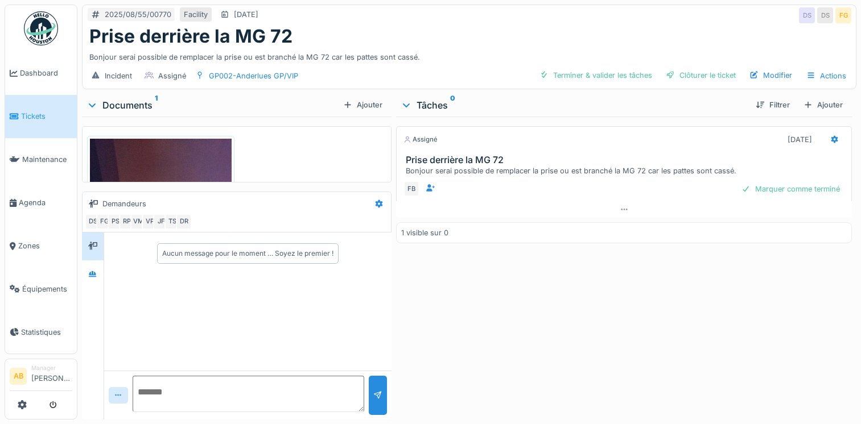 The width and height of the screenshot is (861, 424). What do you see at coordinates (127, 222) in the screenshot?
I see `div: RP` at bounding box center [127, 222].